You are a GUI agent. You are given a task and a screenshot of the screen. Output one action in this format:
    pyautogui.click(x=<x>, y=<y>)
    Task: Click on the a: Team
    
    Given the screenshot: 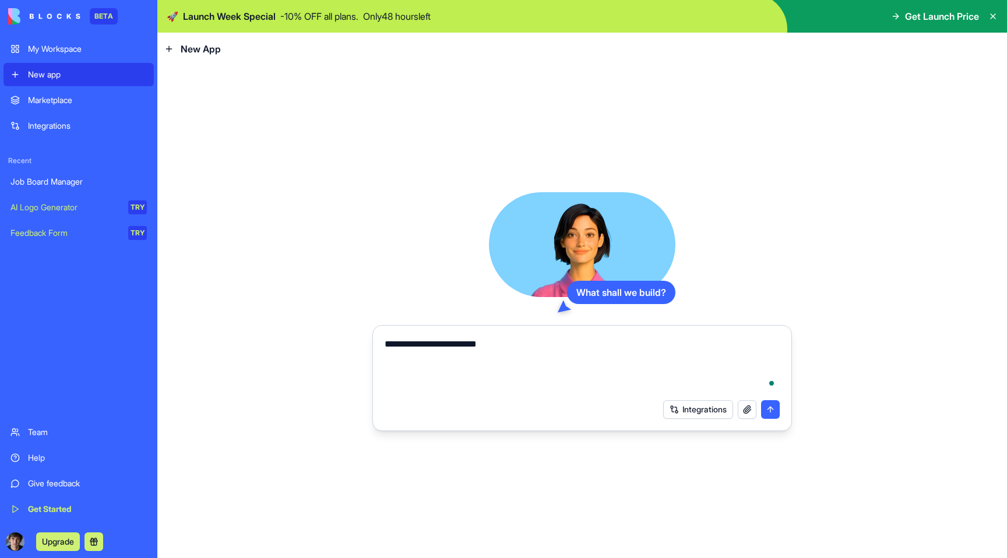 What is the action you would take?
    pyautogui.click(x=79, y=433)
    